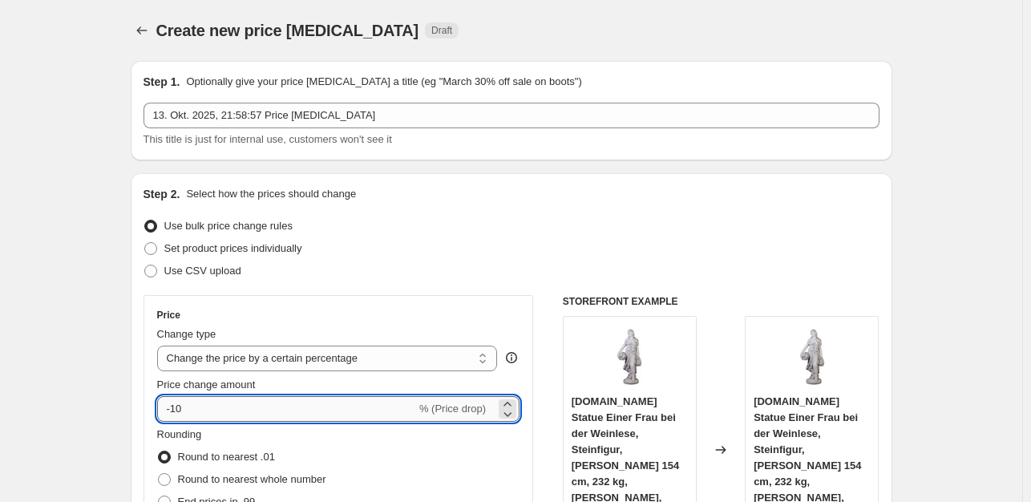 The height and width of the screenshot is (502, 1031). I want to click on div: help, so click(512, 358).